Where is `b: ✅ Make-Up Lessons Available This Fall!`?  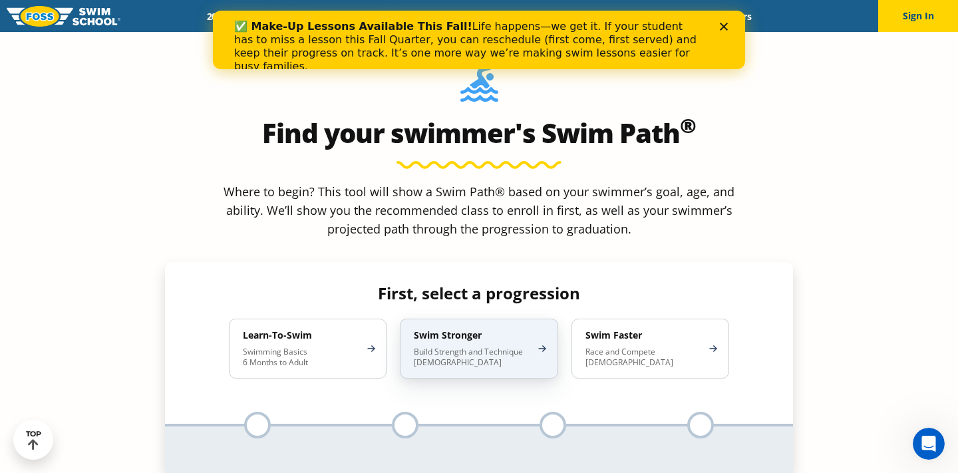 b: ✅ Make-Up Lessons Available This Fall! is located at coordinates (140, 15).